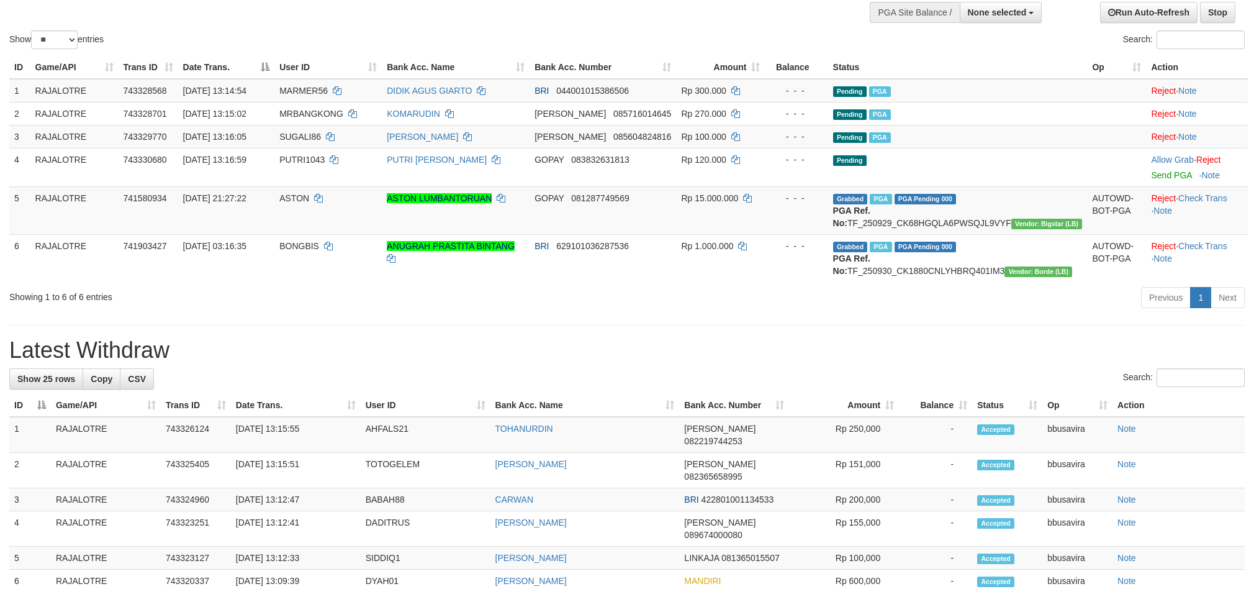 This screenshot has width=1254, height=589. I want to click on a: Stop, so click(1217, 12).